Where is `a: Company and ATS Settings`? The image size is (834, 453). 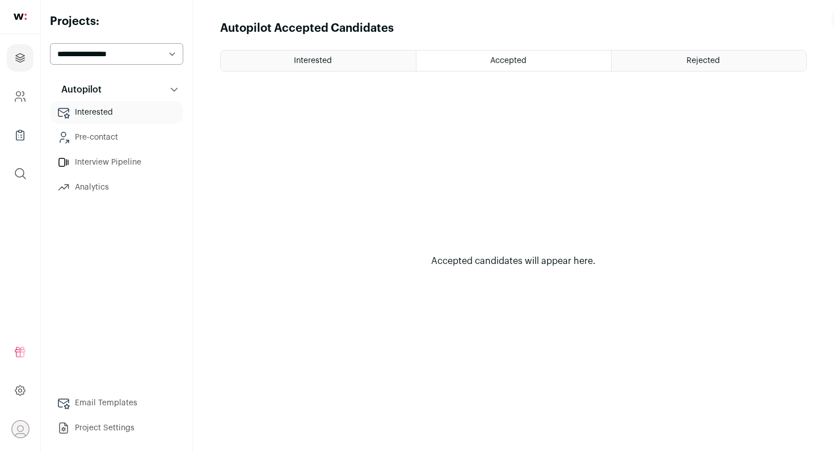
a: Company and ATS Settings is located at coordinates (20, 96).